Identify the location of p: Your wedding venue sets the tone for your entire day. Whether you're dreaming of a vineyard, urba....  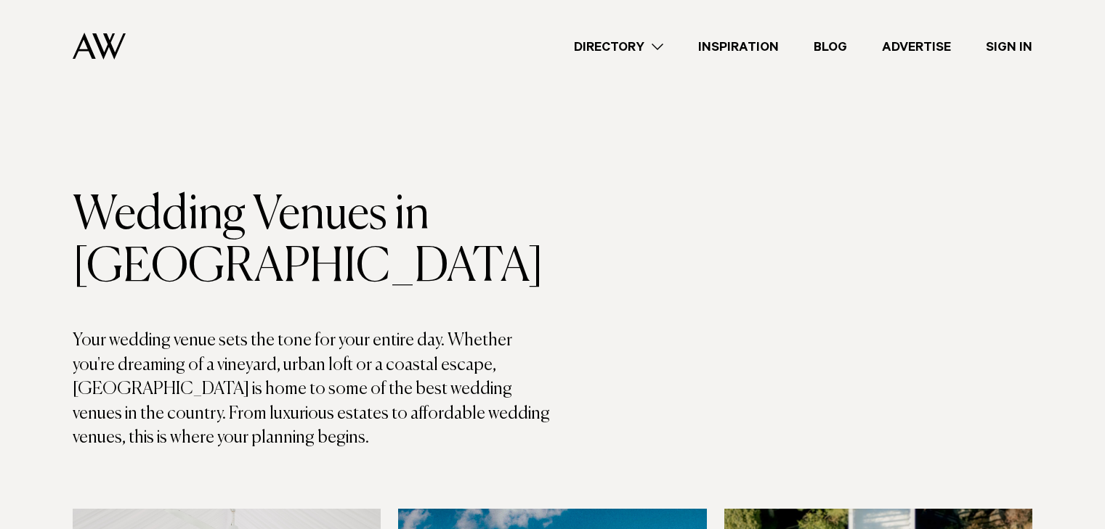
(312, 390).